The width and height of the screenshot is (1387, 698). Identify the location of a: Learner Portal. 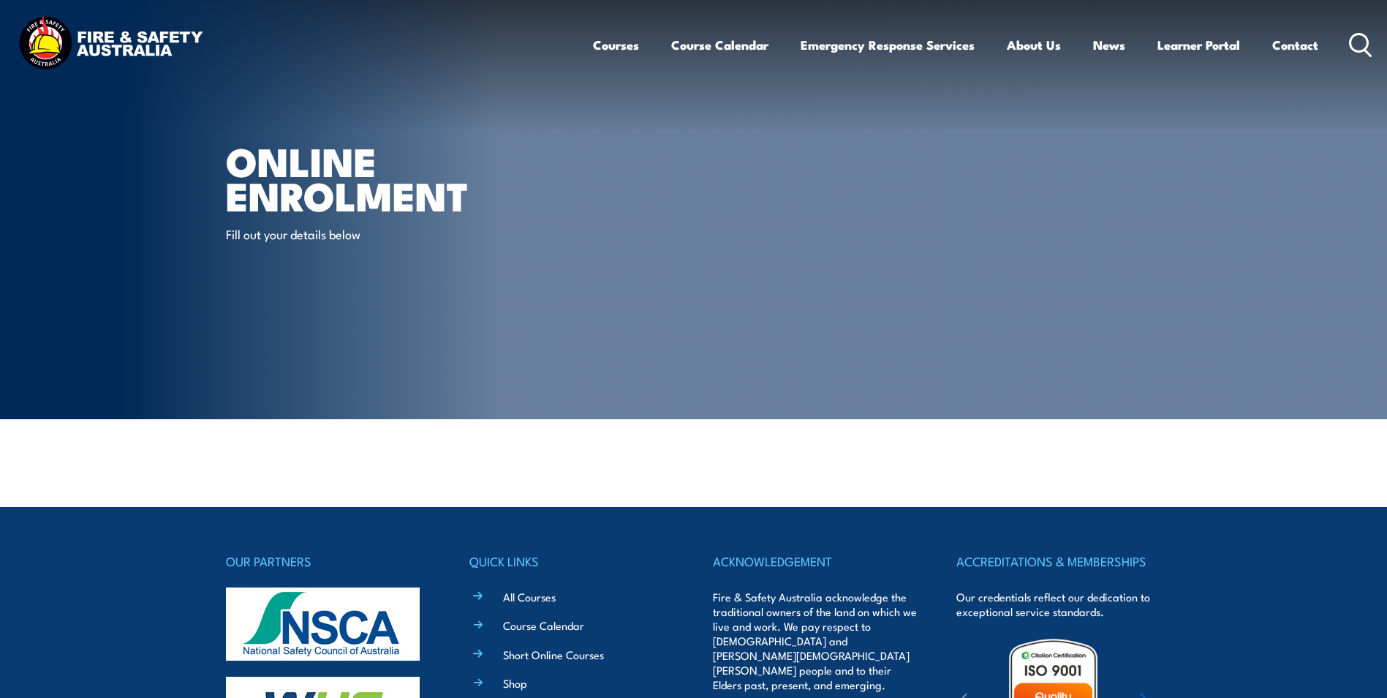
(1199, 45).